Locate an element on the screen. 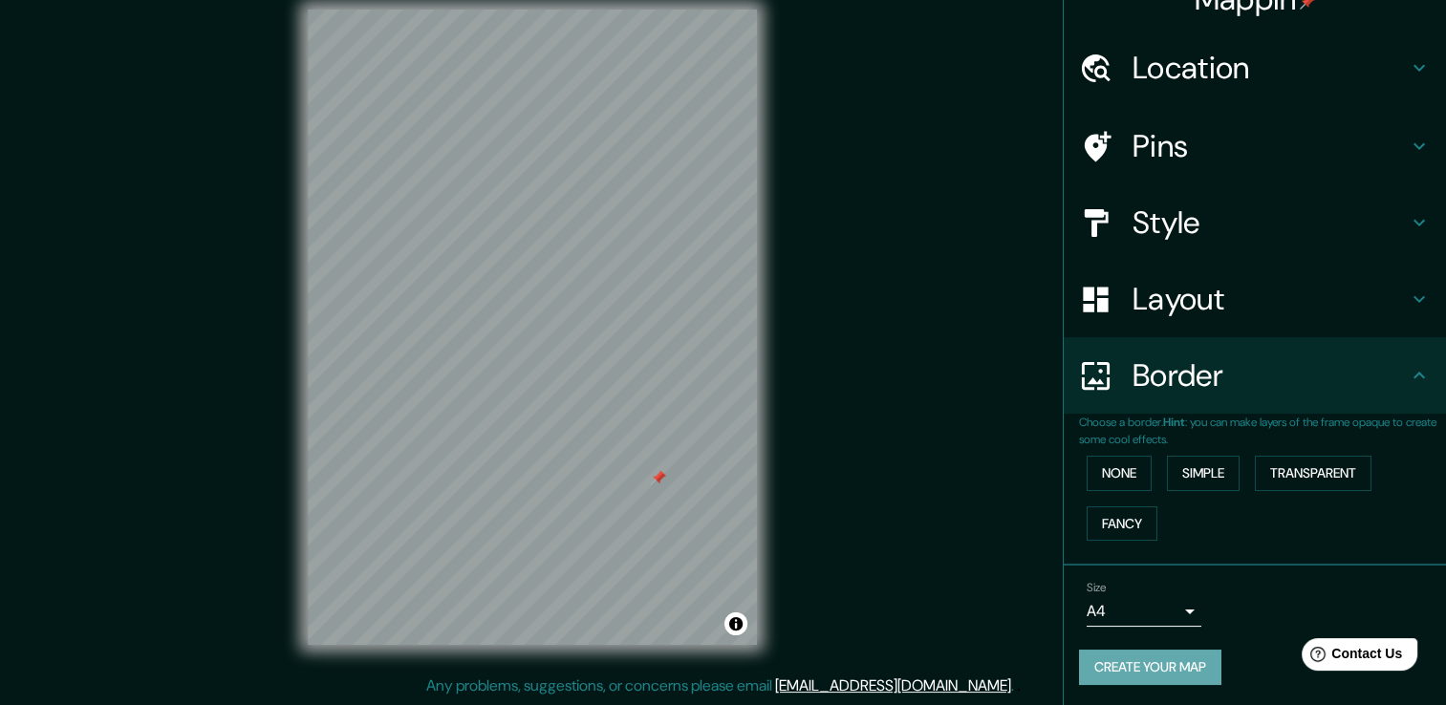 The height and width of the screenshot is (705, 1446). b: Hint is located at coordinates (1174, 422).